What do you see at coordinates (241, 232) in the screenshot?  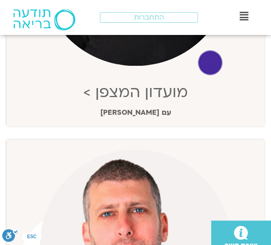 I see `a: יצירת קשר` at bounding box center [241, 232].